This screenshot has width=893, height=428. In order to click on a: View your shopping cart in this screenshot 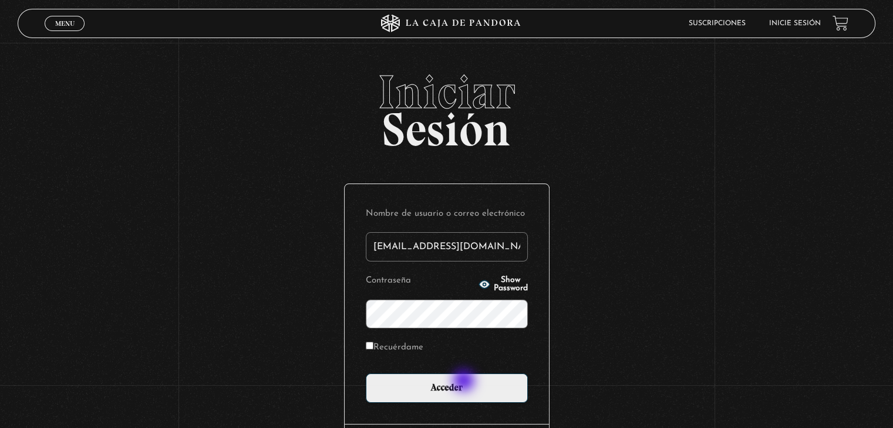, I will do `click(840, 23)`.